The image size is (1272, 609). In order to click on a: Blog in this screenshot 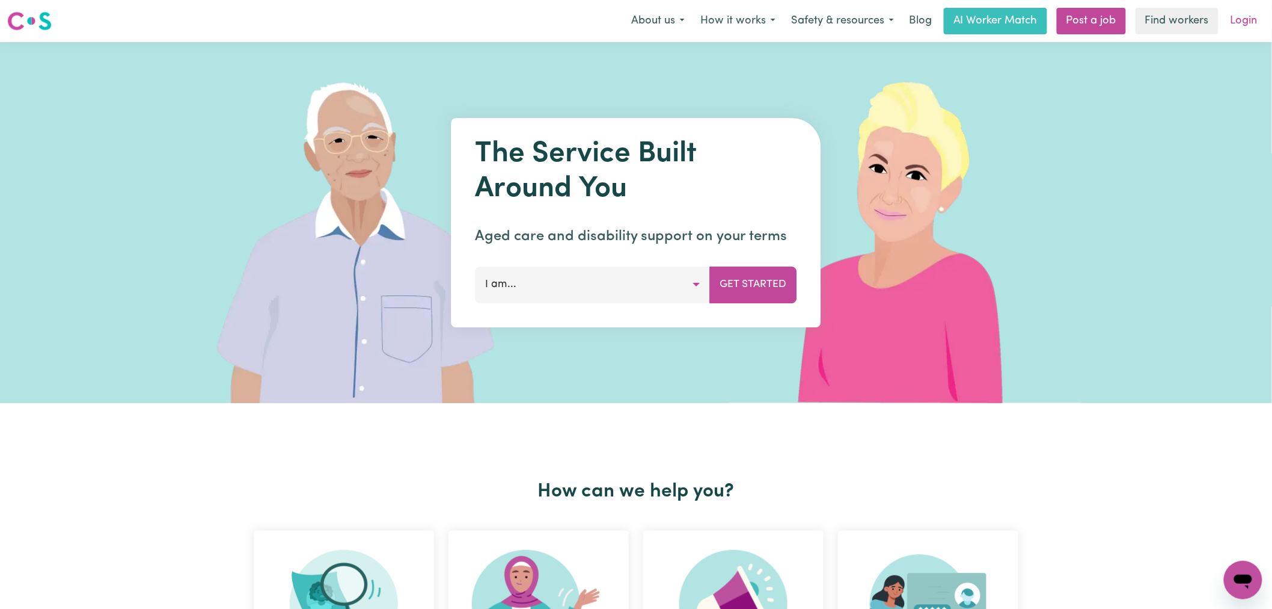, I will do `click(921, 21)`.